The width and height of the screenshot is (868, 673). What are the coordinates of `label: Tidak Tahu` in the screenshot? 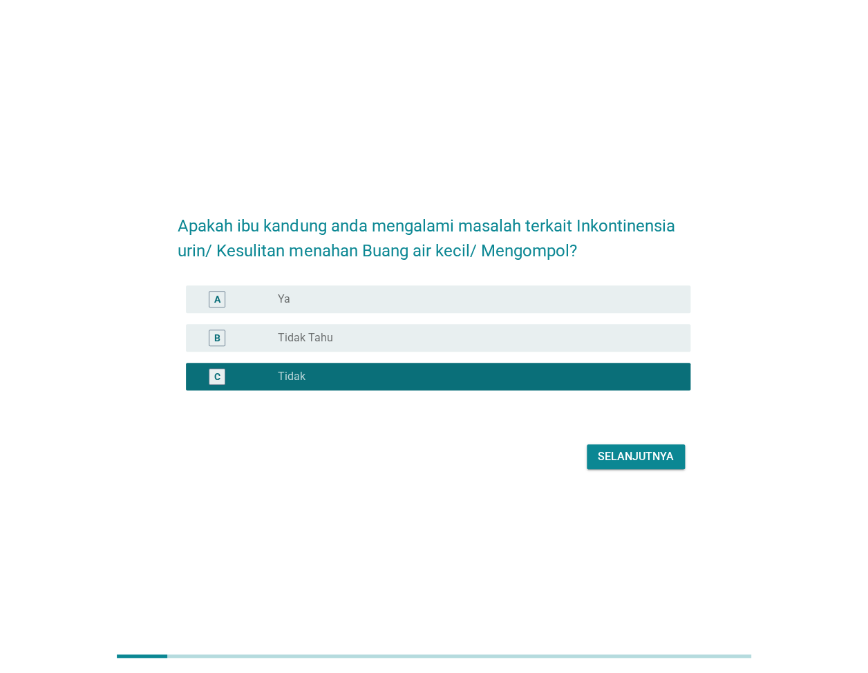 It's located at (305, 338).